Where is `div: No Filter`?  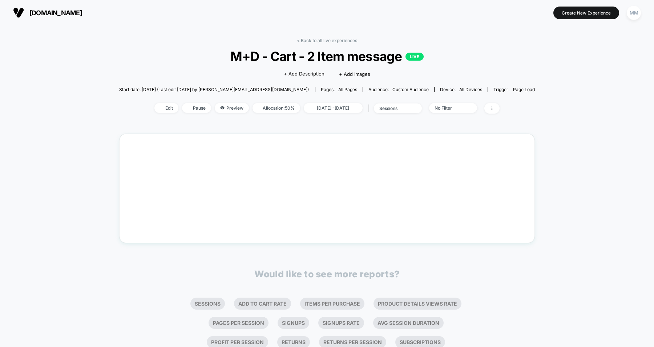
div: No Filter is located at coordinates (449, 108).